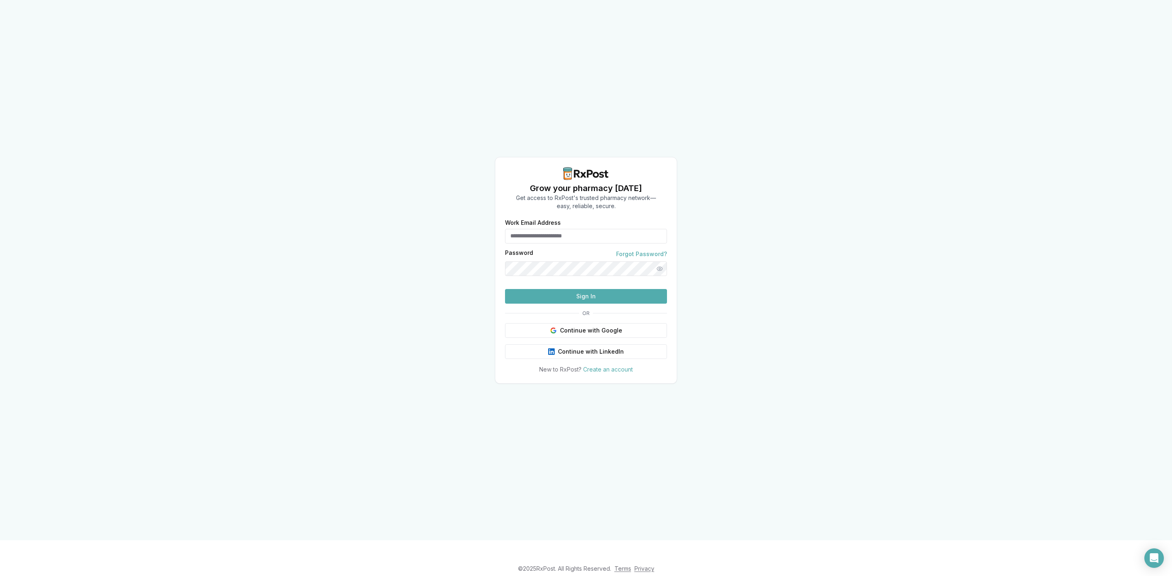  Describe the element at coordinates (586, 297) in the screenshot. I see `button: Sign In` at that location.